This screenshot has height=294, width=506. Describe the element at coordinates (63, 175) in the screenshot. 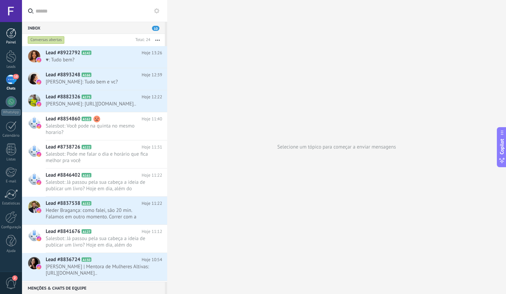

I see `span: Lead #8846402` at that location.